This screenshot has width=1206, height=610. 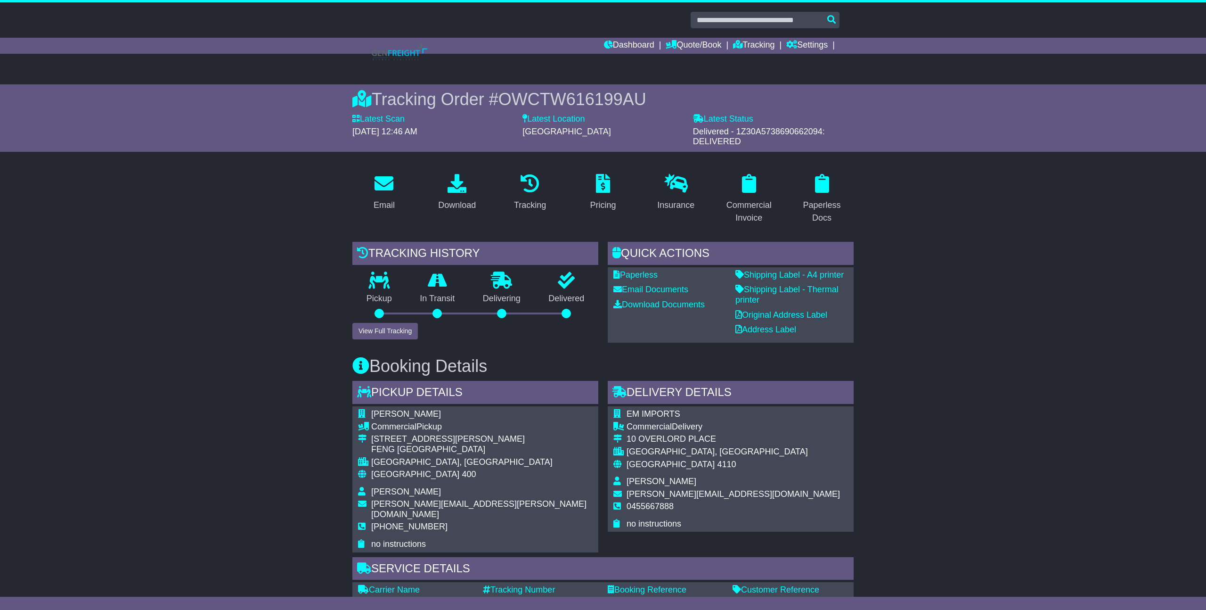 What do you see at coordinates (822, 199) in the screenshot?
I see `a: Paperless Docs` at bounding box center [822, 199].